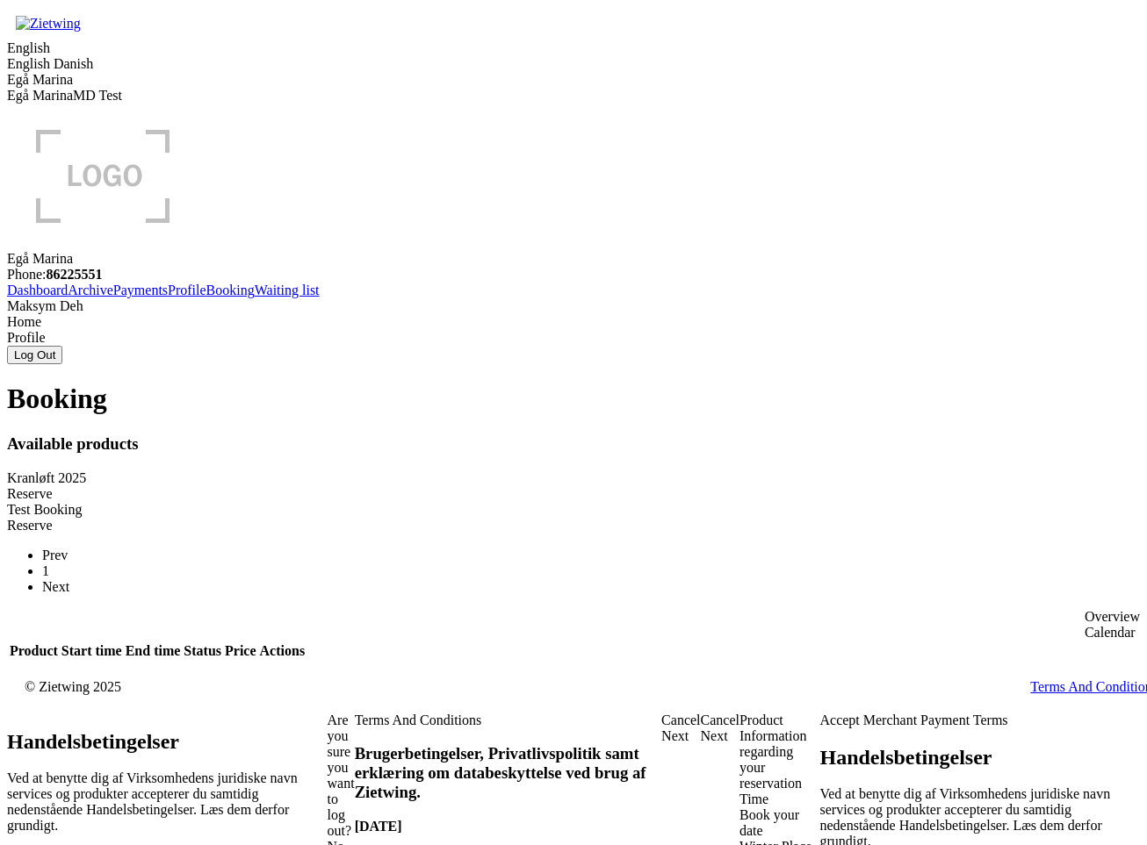  Describe the element at coordinates (283, 651) in the screenshot. I see `th: Actions` at that location.